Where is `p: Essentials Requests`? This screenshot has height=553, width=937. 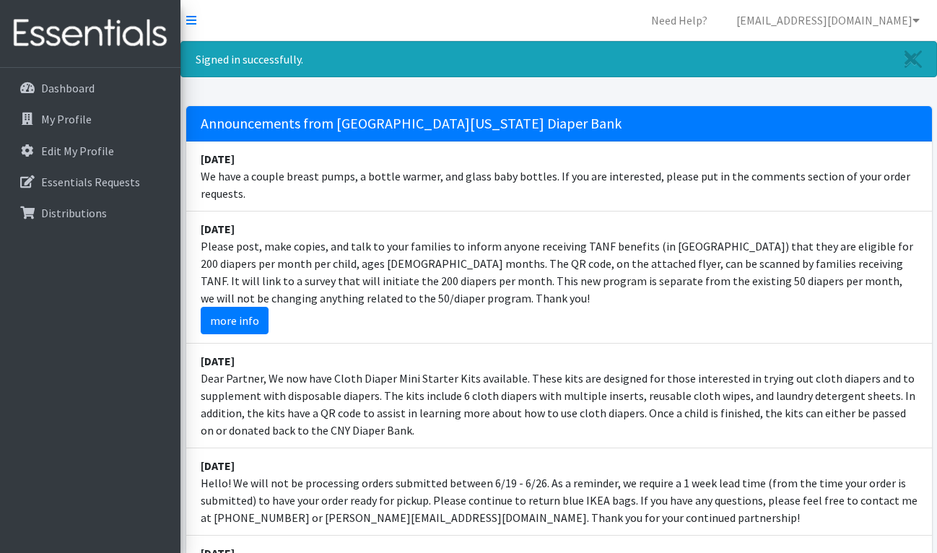
p: Essentials Requests is located at coordinates (90, 182).